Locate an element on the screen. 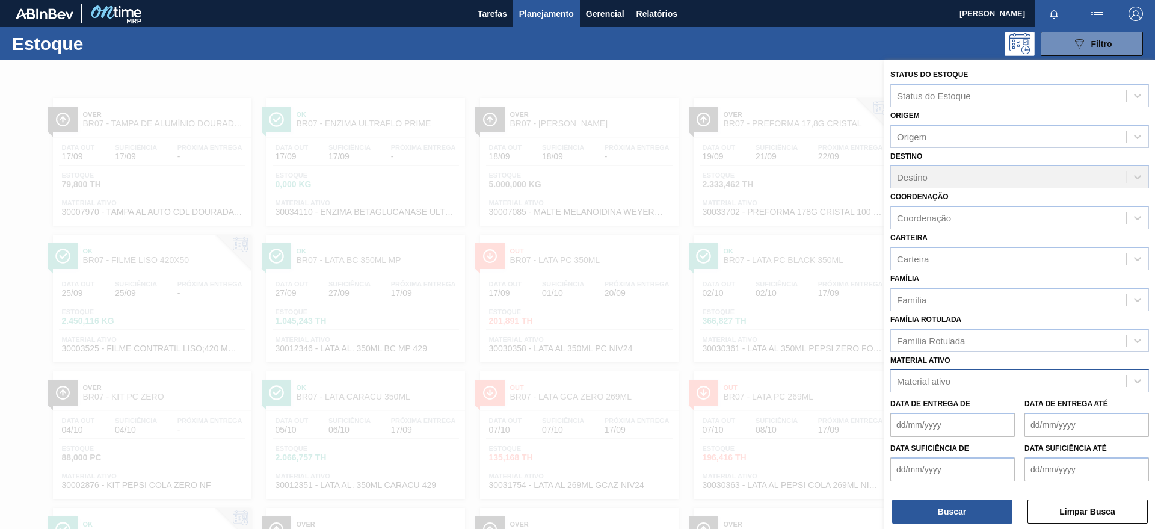 The height and width of the screenshot is (529, 1155). div: Carteira is located at coordinates (912, 258).